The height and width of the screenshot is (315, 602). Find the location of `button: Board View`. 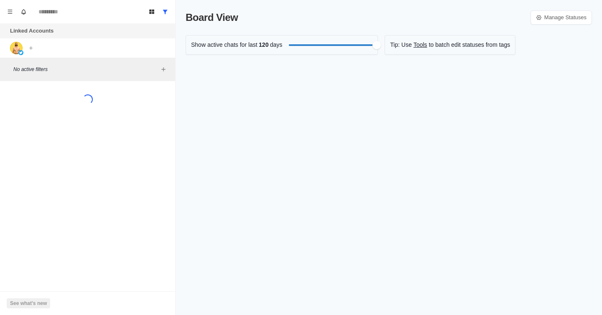

button: Board View is located at coordinates (152, 12).